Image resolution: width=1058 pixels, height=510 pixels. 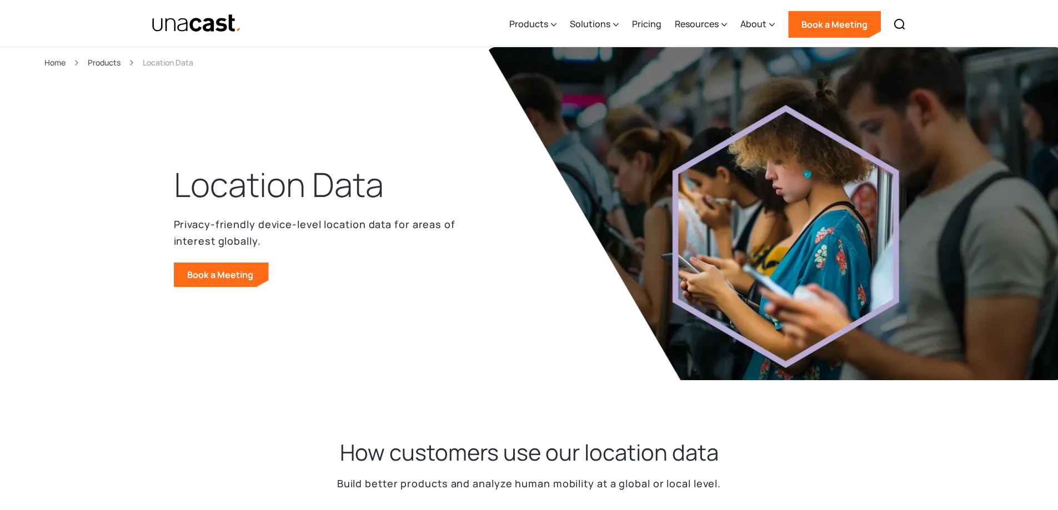 What do you see at coordinates (55, 62) in the screenshot?
I see `div: Home` at bounding box center [55, 62].